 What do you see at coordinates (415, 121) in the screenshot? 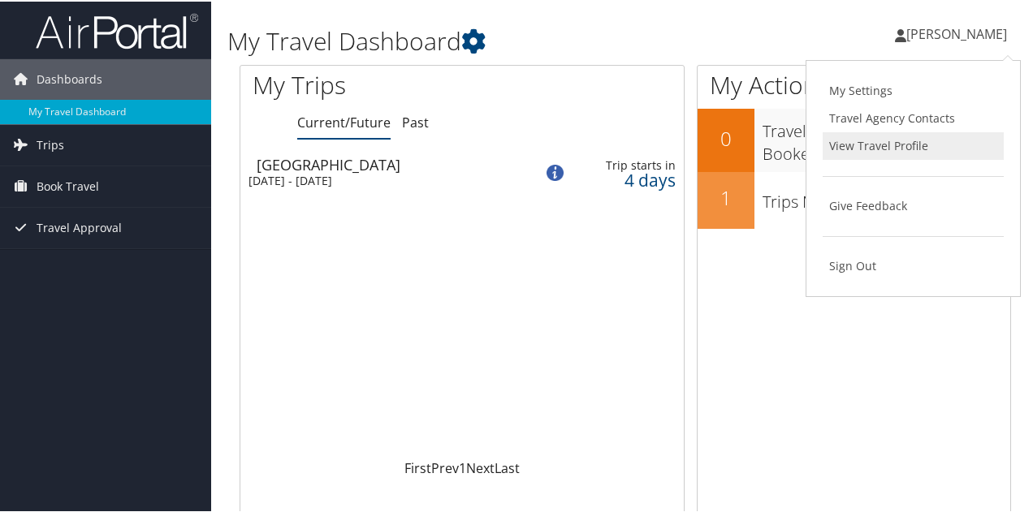
I see `a: Past` at bounding box center [415, 121].